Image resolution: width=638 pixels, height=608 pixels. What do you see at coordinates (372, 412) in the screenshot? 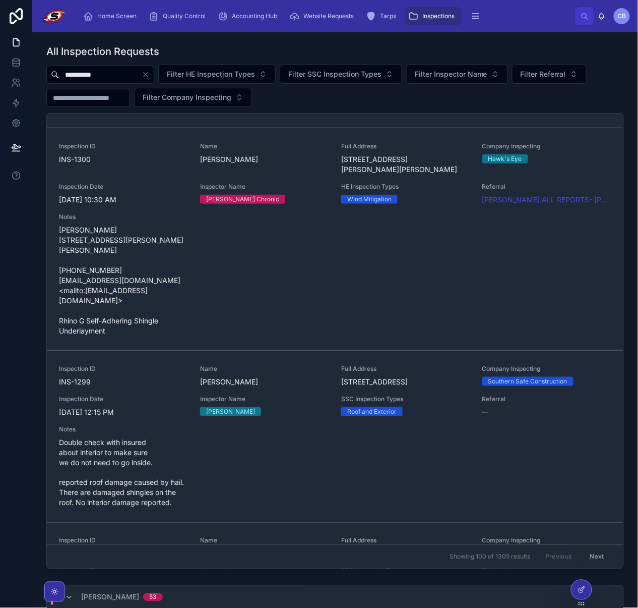
I see `div: Roof and Exterior` at bounding box center [372, 412].